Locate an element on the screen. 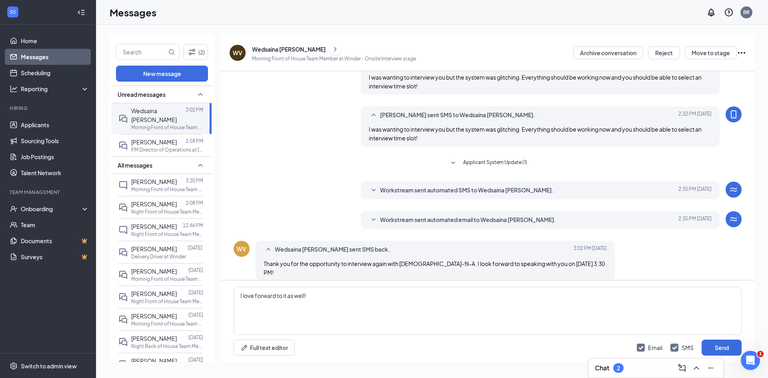 Image resolution: width=768 pixels, height=378 pixels. svg: MobileSms is located at coordinates (734, 114).